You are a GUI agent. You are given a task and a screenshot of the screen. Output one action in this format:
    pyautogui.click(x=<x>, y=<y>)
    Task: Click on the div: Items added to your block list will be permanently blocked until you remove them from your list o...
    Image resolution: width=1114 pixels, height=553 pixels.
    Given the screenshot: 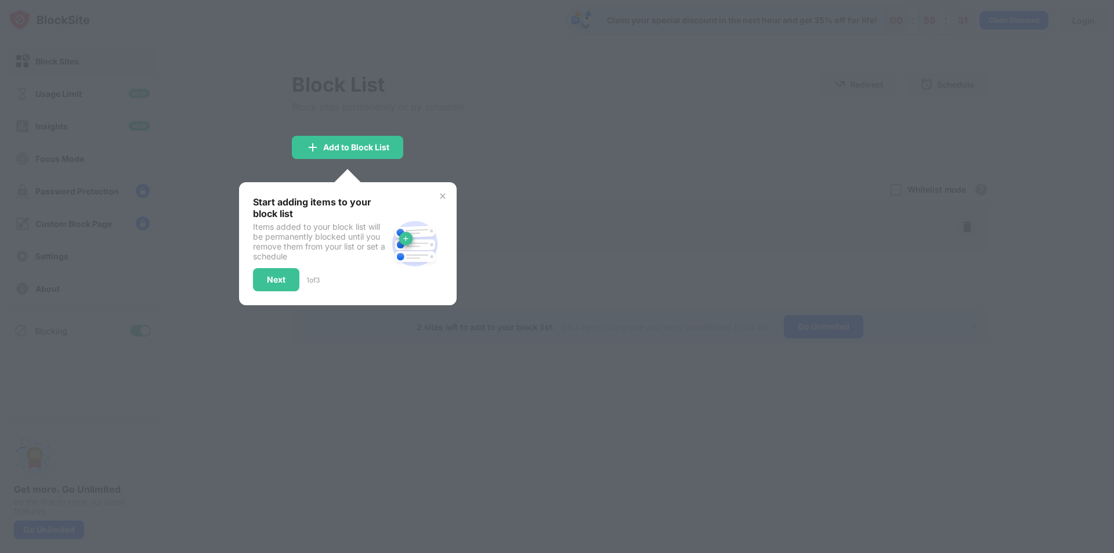 What is the action you would take?
    pyautogui.click(x=320, y=241)
    